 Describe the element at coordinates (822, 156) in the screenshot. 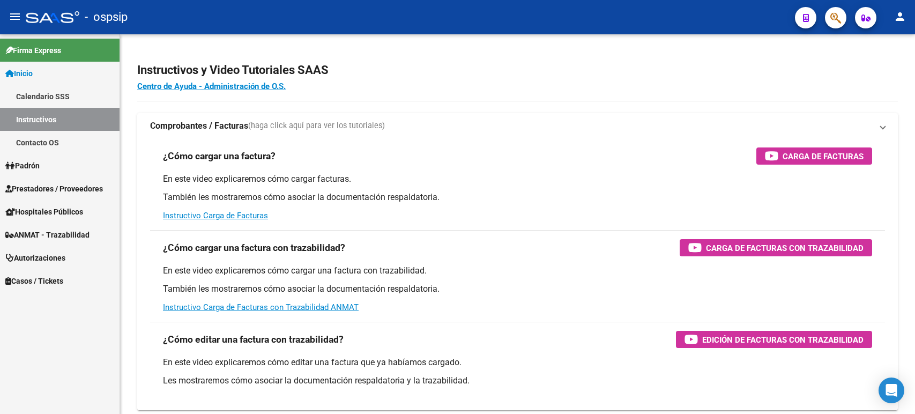

I see `span: Carga de Facturas` at that location.